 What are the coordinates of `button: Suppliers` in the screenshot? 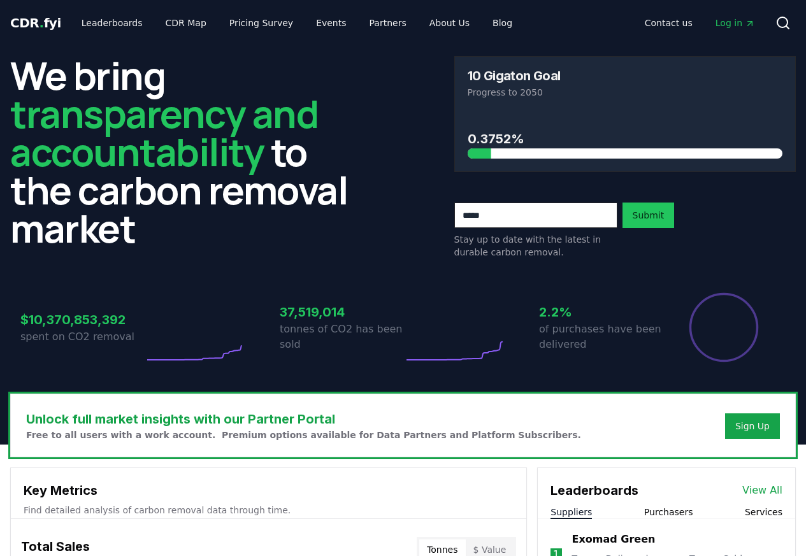 It's located at (571, 512).